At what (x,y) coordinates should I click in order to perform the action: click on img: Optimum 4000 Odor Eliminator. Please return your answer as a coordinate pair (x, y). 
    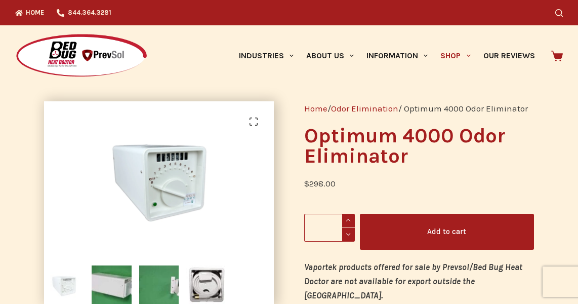
    Looking at the image, I should click on (159, 179).